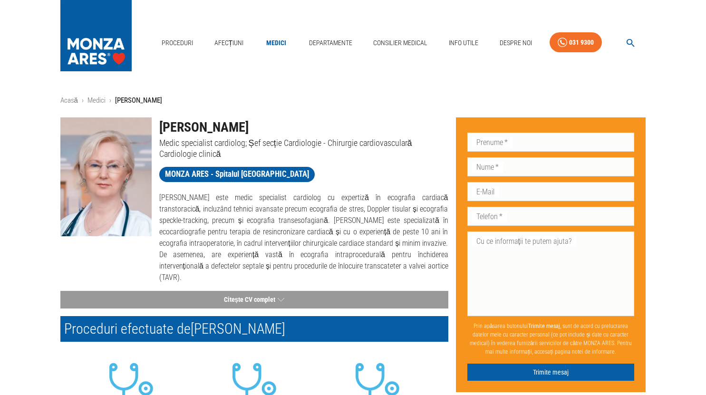 This screenshot has width=706, height=395. What do you see at coordinates (69, 100) in the screenshot?
I see `a: Acasă` at bounding box center [69, 100].